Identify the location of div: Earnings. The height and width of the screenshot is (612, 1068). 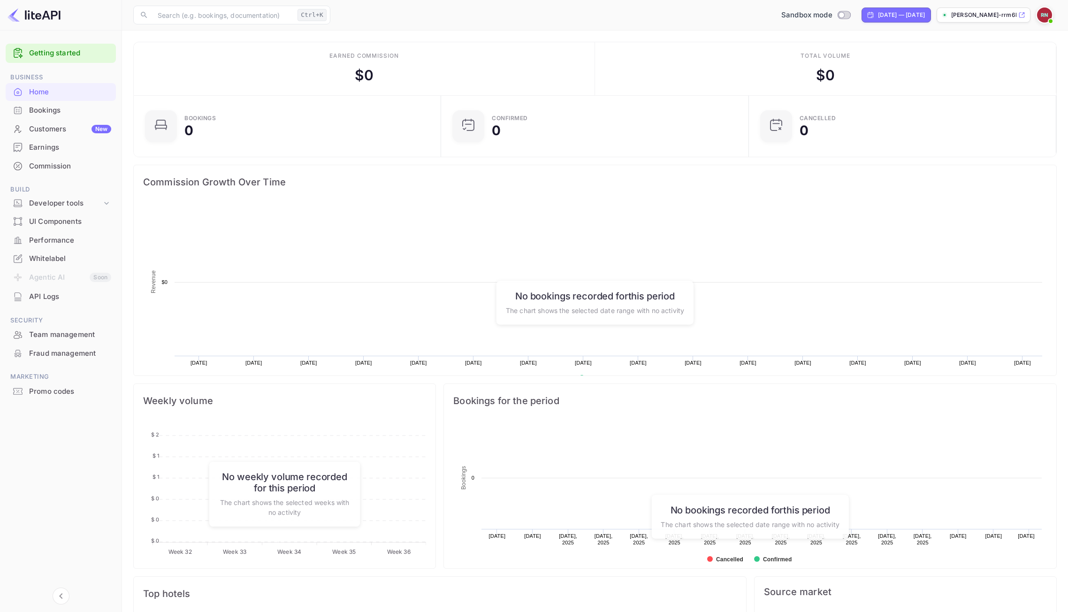
(61, 147).